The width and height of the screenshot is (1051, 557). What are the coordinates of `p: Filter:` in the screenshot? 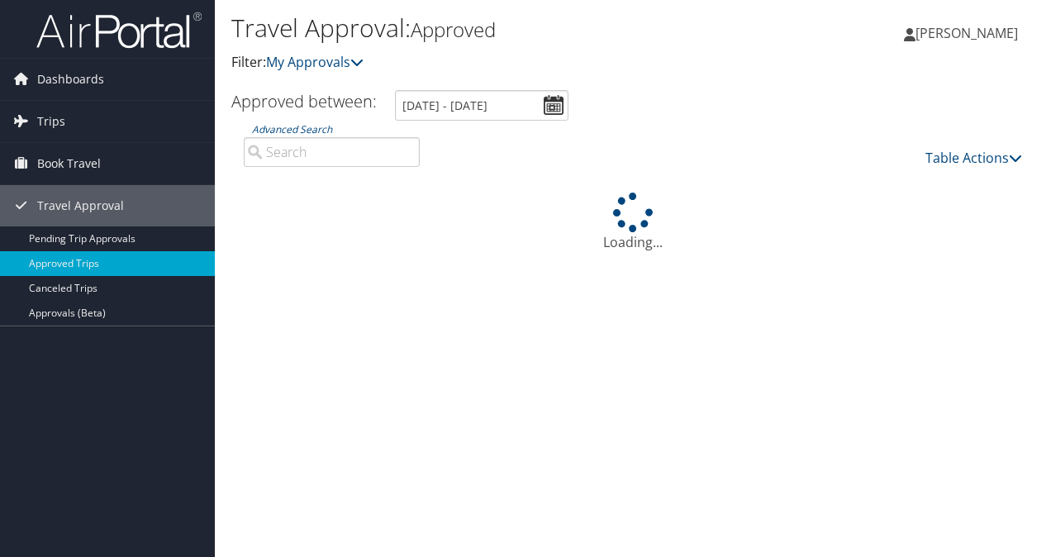 It's located at (499, 63).